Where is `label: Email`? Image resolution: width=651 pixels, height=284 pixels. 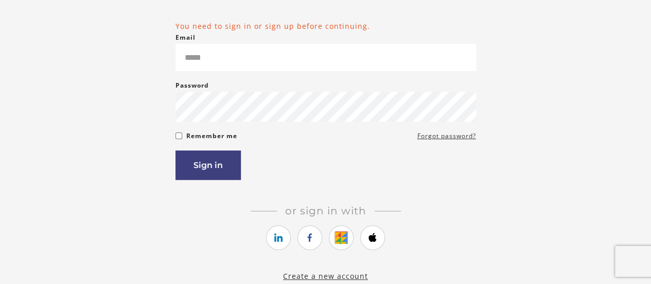
label: Email is located at coordinates (185, 38).